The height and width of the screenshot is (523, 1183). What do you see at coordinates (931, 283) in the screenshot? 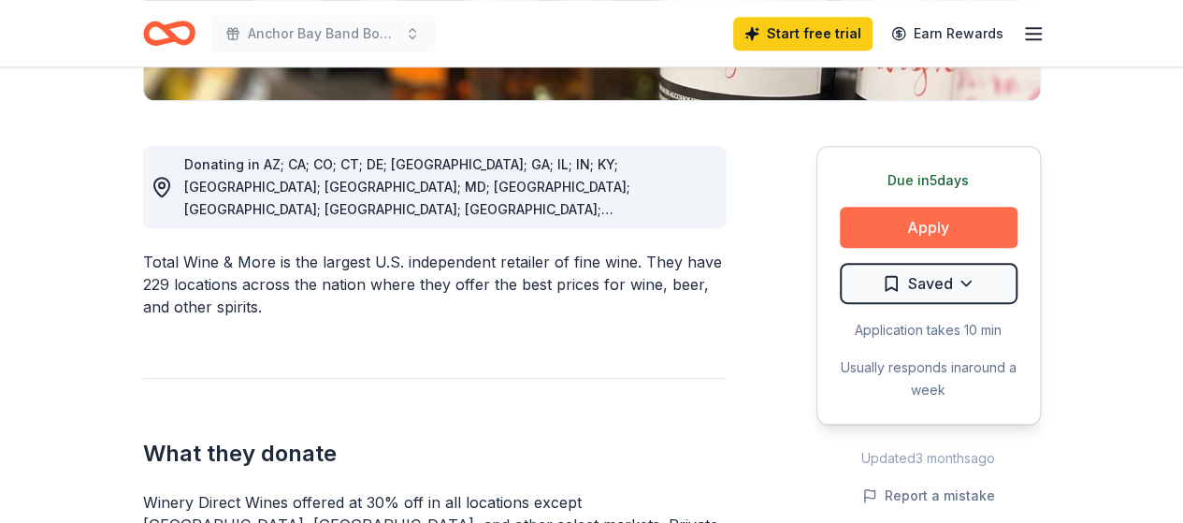
I see `span: Saved` at bounding box center [931, 283].